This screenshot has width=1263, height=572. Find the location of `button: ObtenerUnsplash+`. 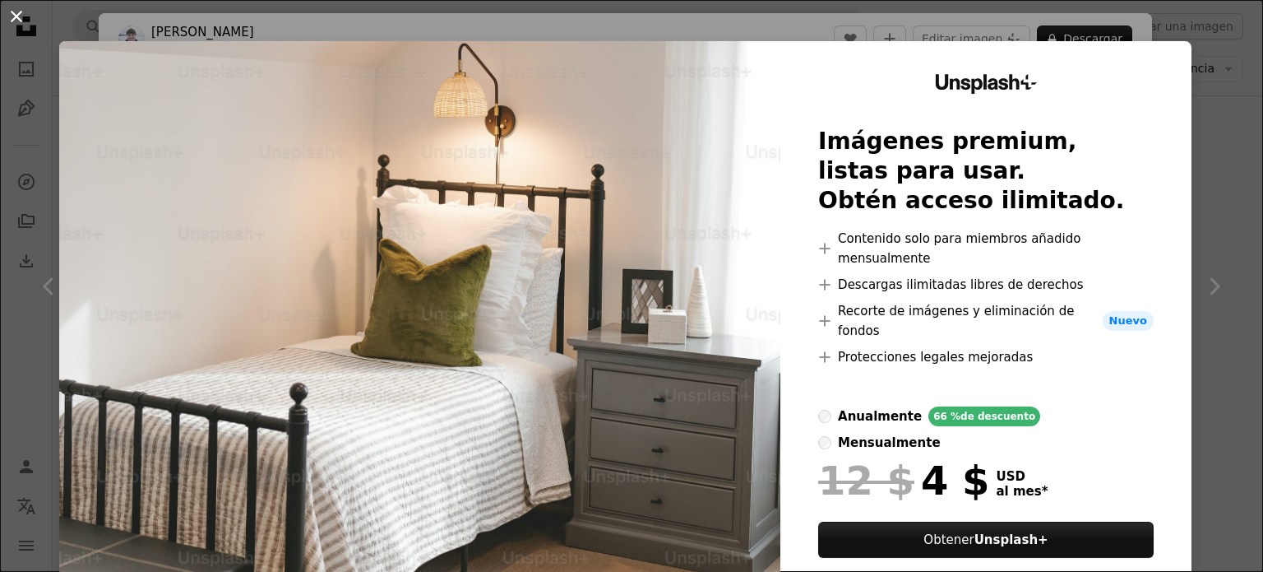

button: ObtenerUnsplash+ is located at coordinates (986, 540).